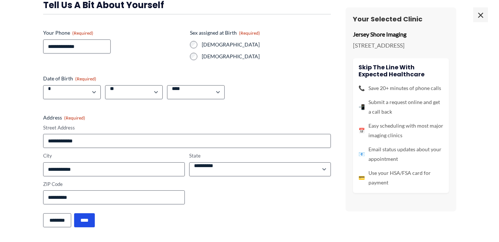 This screenshot has height=242, width=499. Describe the element at coordinates (401, 34) in the screenshot. I see `p: Jersey Shore Imaging` at that location.